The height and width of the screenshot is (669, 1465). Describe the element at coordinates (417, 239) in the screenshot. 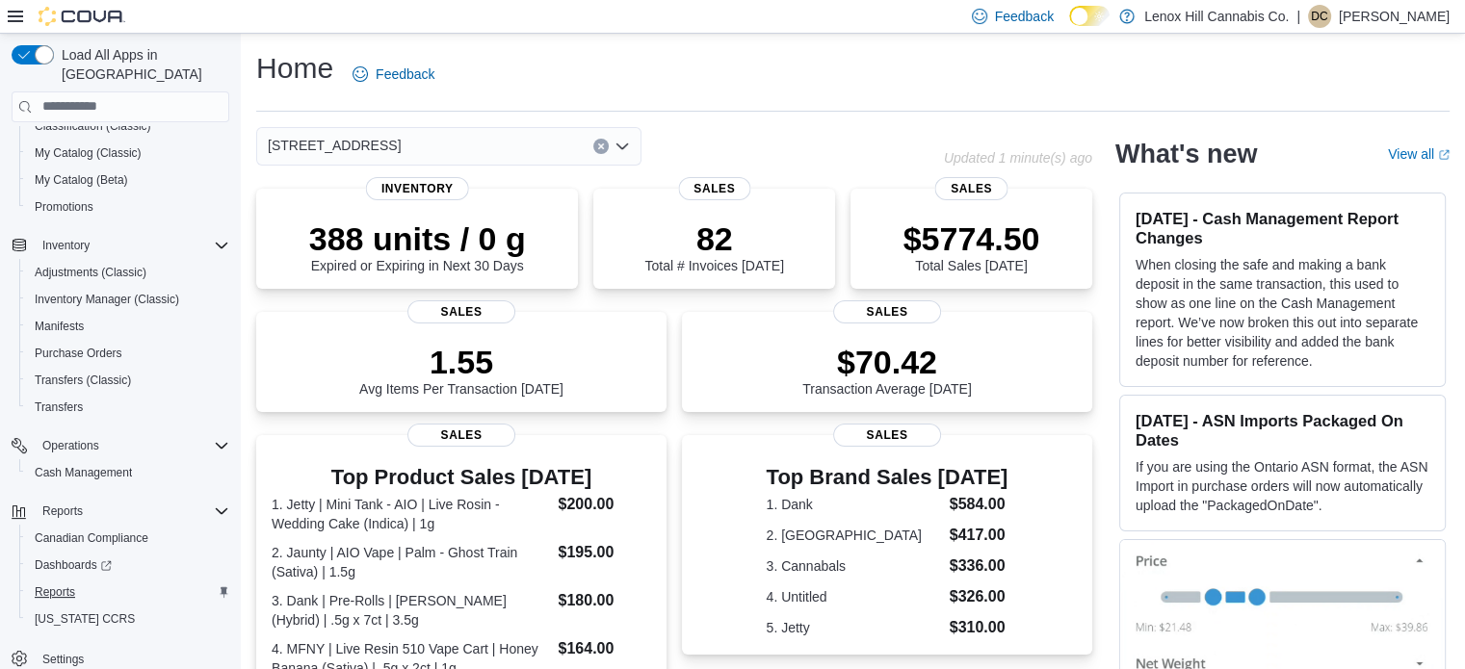

I see `p: 388 units / 0 g` at that location.